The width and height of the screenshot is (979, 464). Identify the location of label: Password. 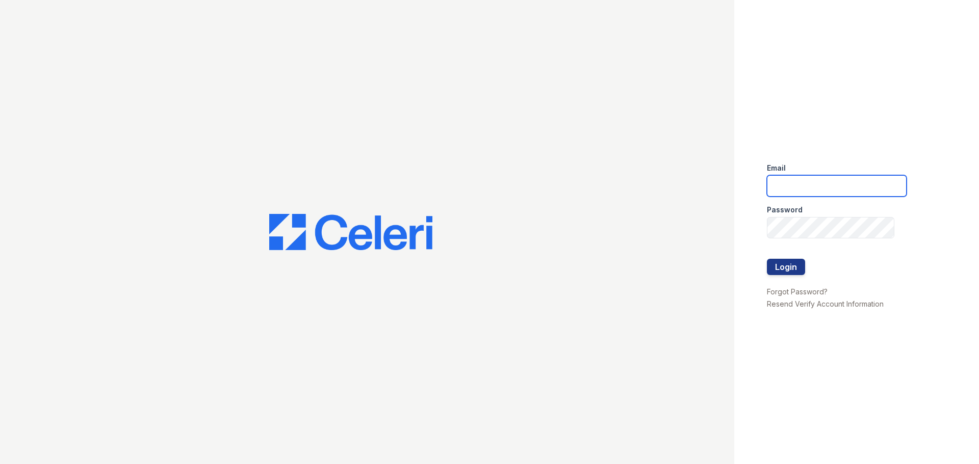
(784, 210).